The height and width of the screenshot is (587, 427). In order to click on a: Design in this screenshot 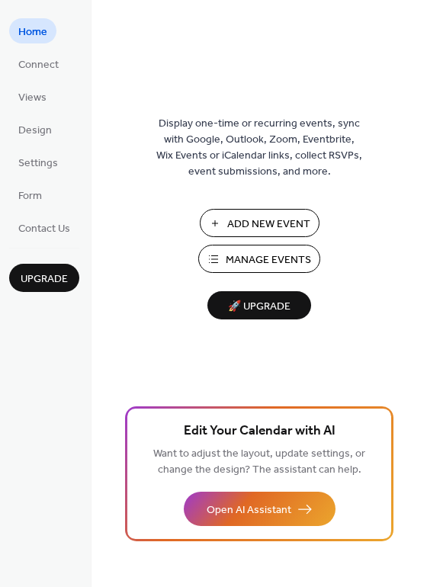, I will do `click(35, 129)`.